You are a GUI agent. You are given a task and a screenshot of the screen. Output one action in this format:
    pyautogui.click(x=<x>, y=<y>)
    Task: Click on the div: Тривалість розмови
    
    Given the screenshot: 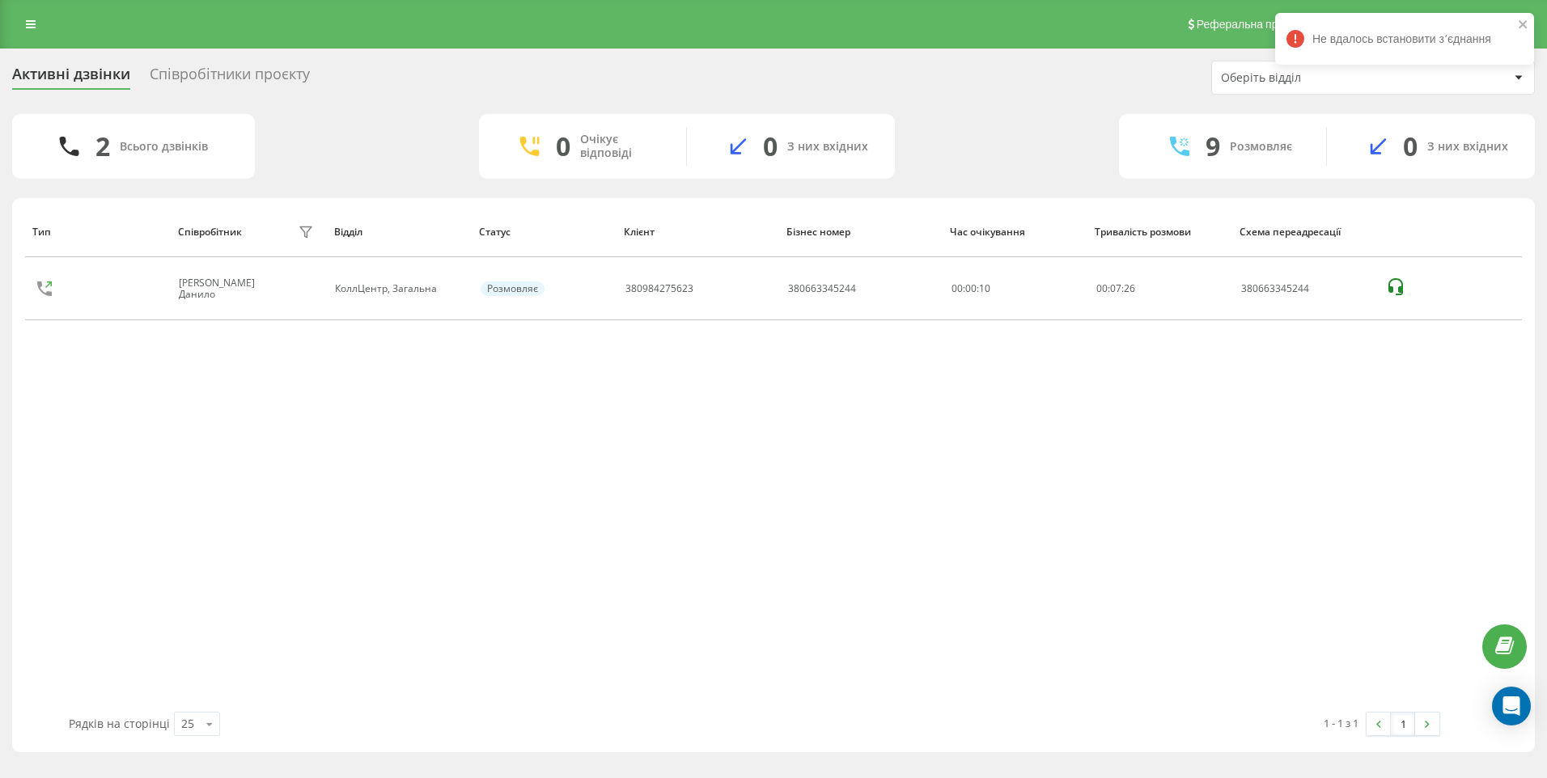 What is the action you would take?
    pyautogui.click(x=1159, y=232)
    